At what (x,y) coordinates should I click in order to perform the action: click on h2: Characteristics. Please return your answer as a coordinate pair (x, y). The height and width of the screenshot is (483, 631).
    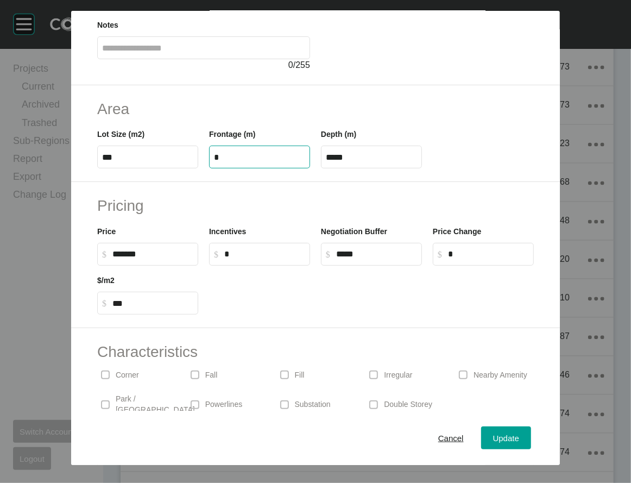
    Looking at the image, I should click on (316, 351).